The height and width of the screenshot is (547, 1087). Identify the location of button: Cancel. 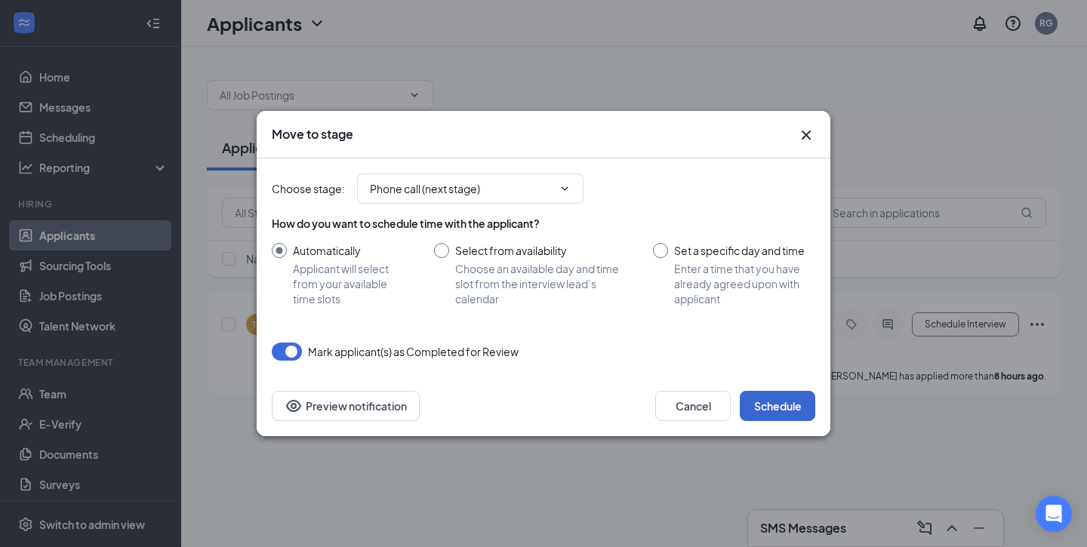
(693, 406).